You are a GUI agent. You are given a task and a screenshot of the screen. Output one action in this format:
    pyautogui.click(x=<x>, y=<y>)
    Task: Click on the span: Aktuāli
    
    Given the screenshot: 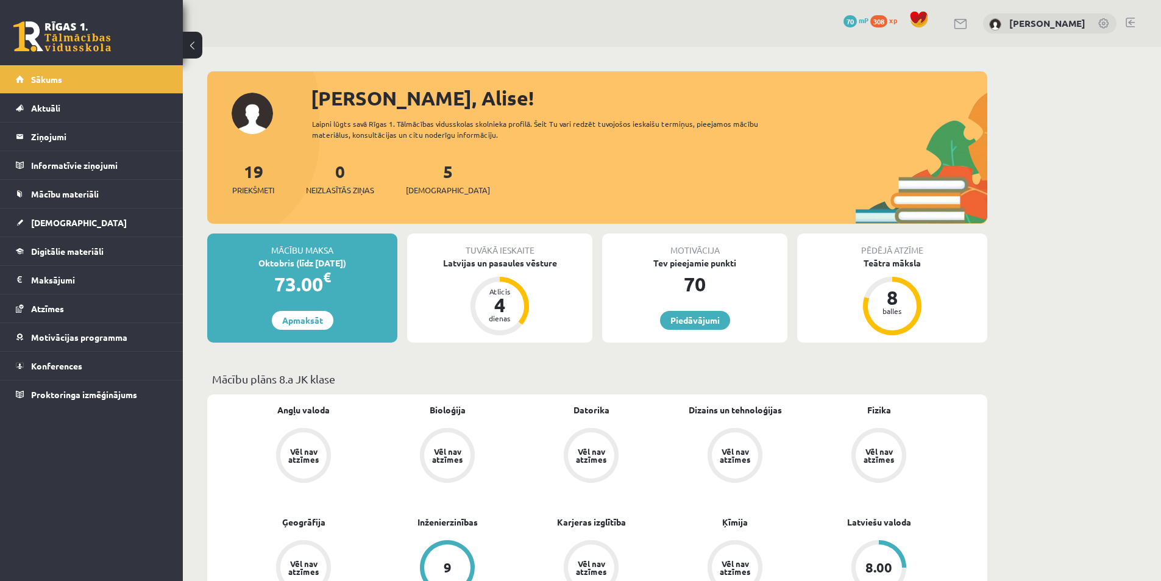 What is the action you would take?
    pyautogui.click(x=46, y=108)
    